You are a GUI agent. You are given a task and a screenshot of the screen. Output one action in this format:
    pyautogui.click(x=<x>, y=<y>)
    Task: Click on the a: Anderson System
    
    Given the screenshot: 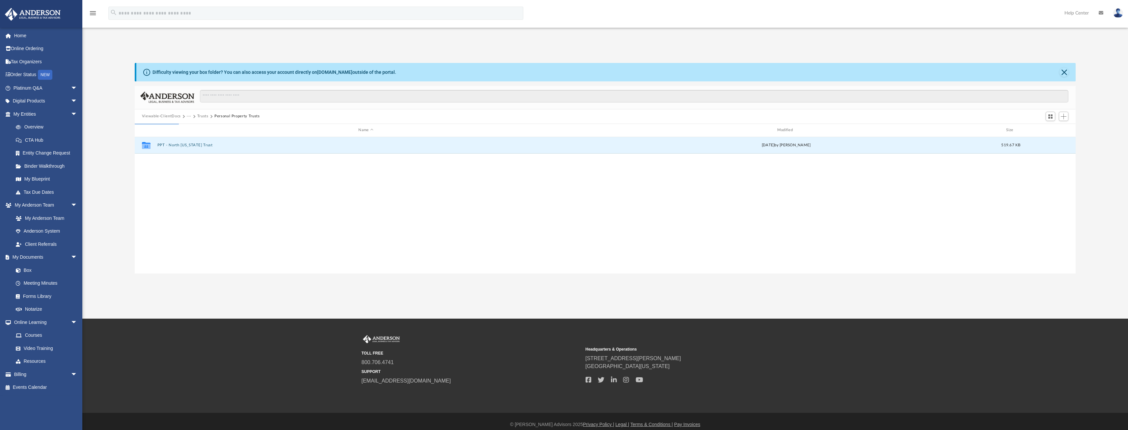 What is the action you would take?
    pyautogui.click(x=46, y=231)
    